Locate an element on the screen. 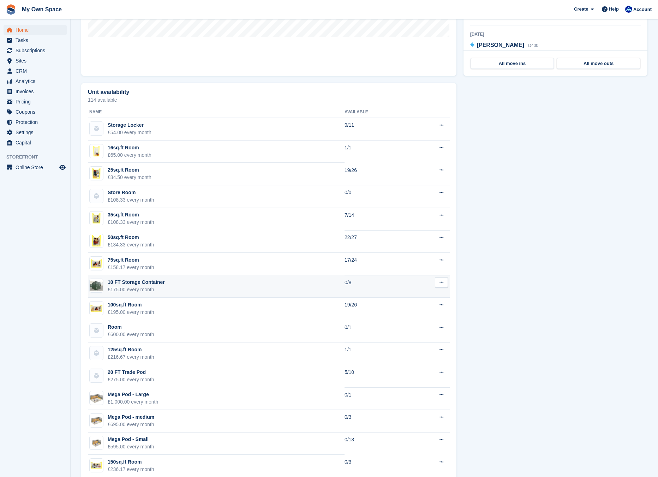 This screenshot has height=477, width=658. img: 25sqft_storage_room-front-3.png is located at coordinates (96, 173).